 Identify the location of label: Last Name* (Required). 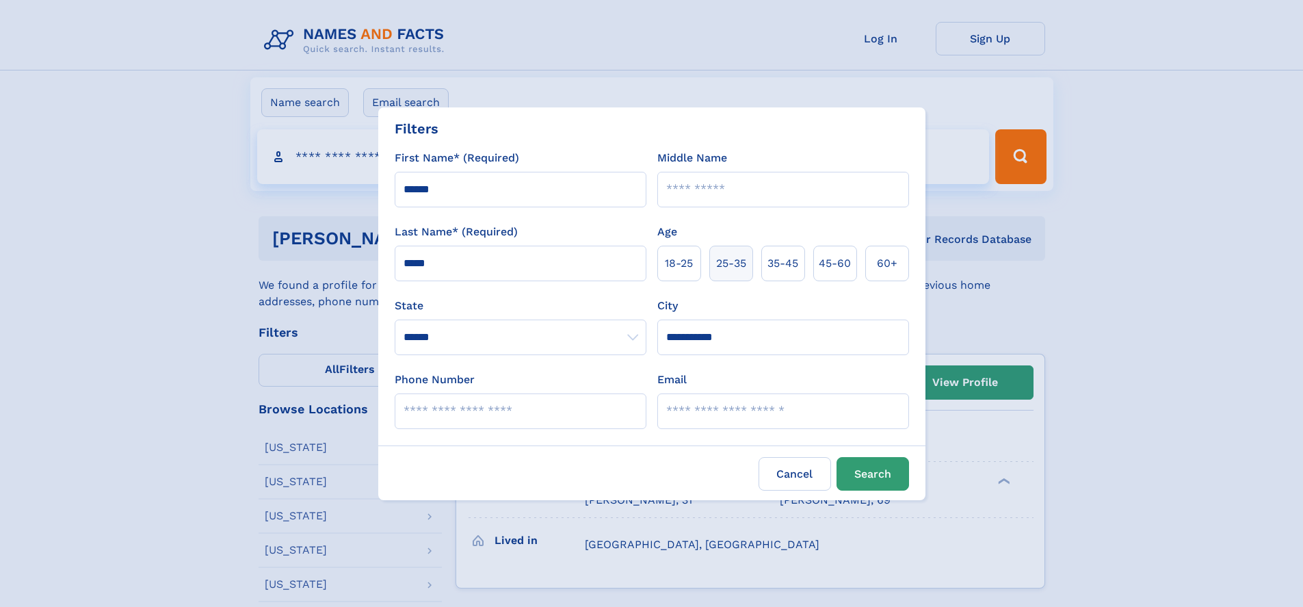
(456, 232).